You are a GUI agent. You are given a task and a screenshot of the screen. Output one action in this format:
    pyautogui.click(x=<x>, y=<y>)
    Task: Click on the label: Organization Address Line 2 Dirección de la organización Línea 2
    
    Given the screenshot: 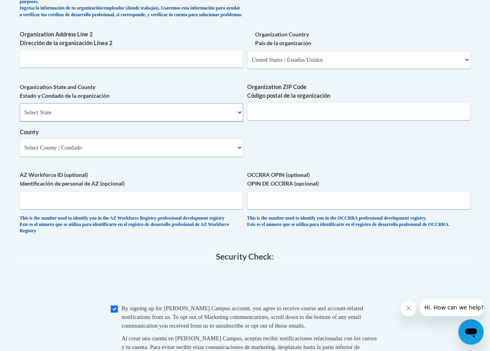 What is the action you would take?
    pyautogui.click(x=131, y=39)
    